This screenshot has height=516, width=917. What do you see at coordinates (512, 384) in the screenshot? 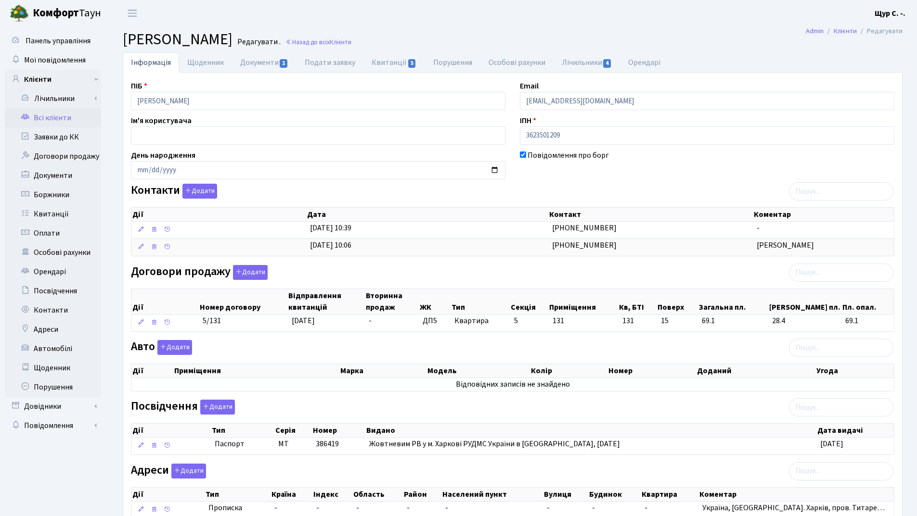
I see `td: Відповідних записів не знайдено` at bounding box center [512, 384].